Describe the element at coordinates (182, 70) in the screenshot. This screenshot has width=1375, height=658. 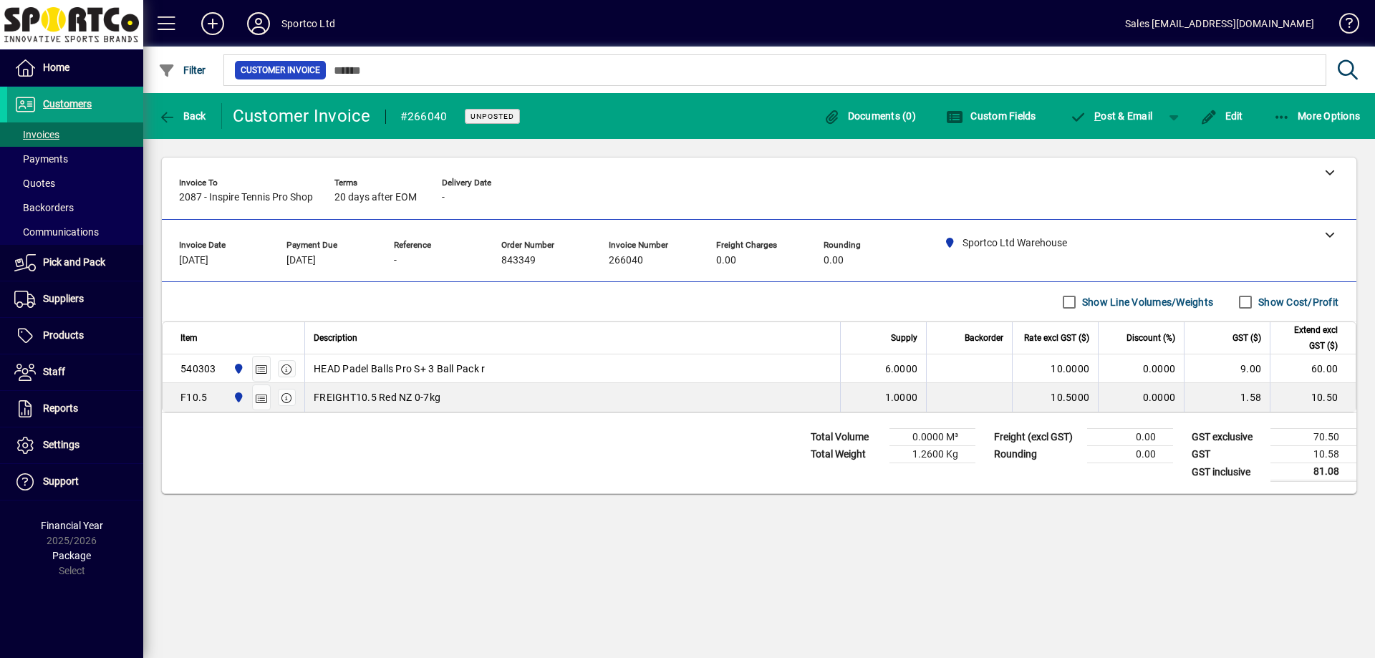
I see `span: Filter` at that location.